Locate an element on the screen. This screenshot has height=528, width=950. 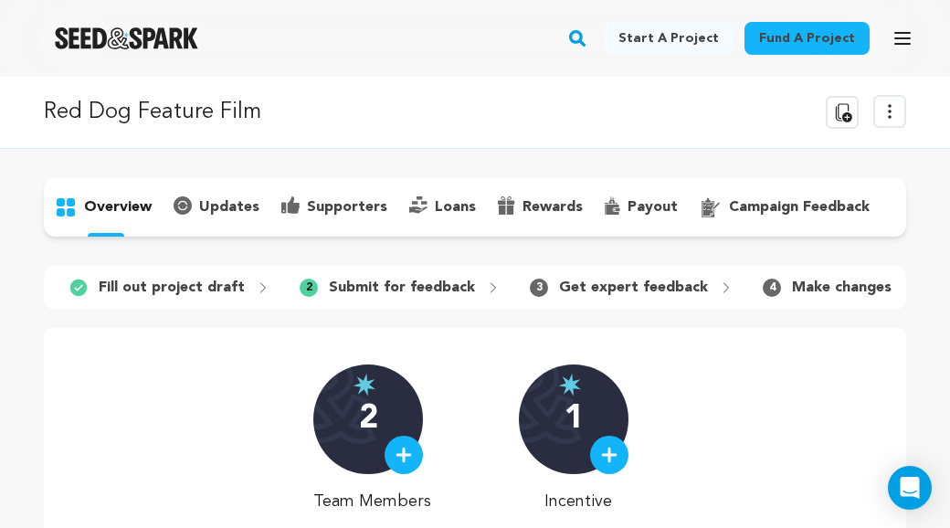
button: rewards is located at coordinates (540, 207).